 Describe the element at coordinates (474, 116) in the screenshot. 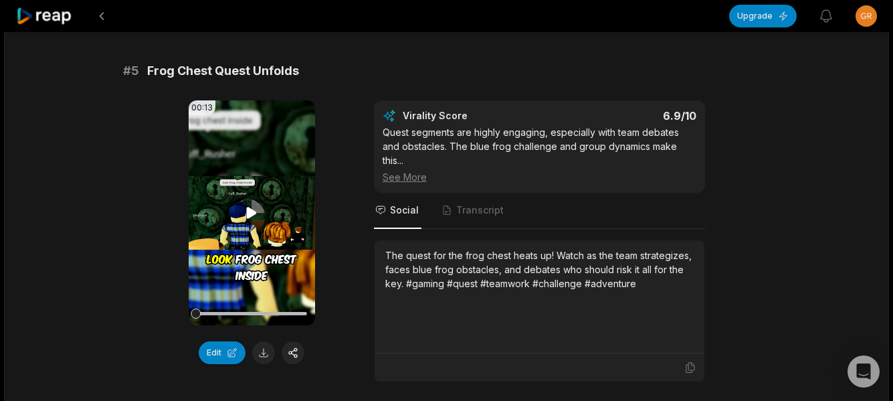

I see `div: Virality Score` at that location.